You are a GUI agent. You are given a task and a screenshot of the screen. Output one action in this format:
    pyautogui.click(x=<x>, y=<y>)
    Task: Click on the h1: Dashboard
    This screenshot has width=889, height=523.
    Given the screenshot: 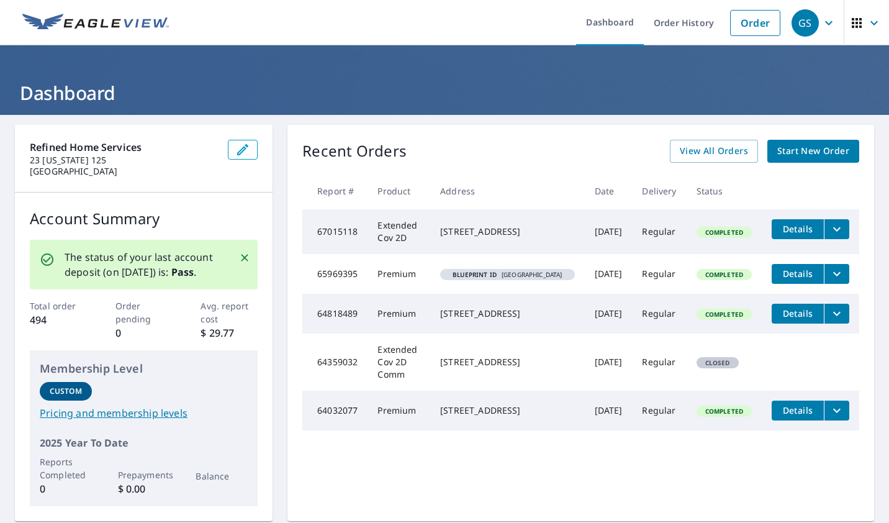 What is the action you would take?
    pyautogui.click(x=445, y=93)
    